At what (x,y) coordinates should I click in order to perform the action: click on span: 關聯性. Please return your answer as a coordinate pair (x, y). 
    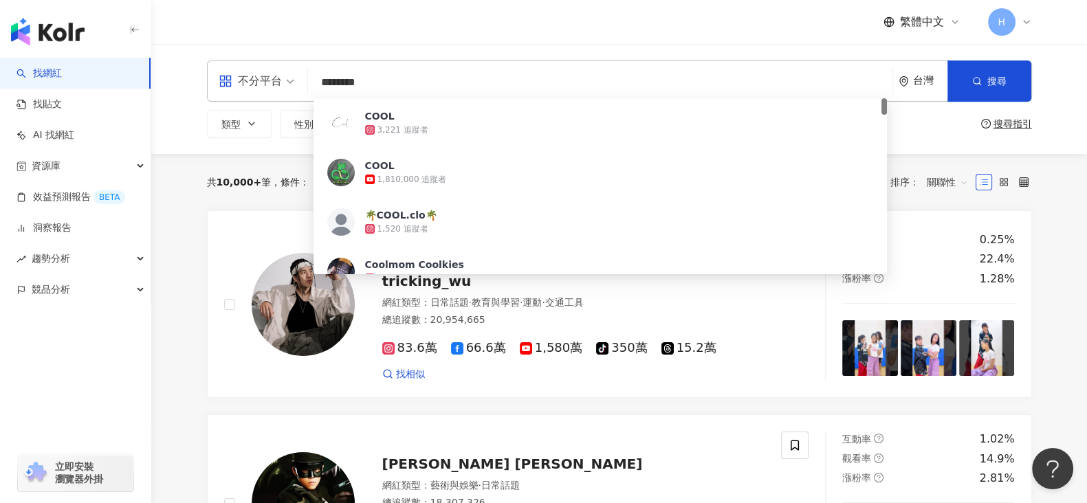
    Looking at the image, I should click on (948, 182).